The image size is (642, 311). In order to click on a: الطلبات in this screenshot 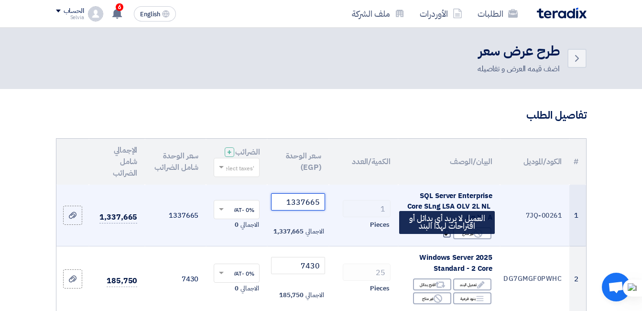, I will do `click(498, 13)`.